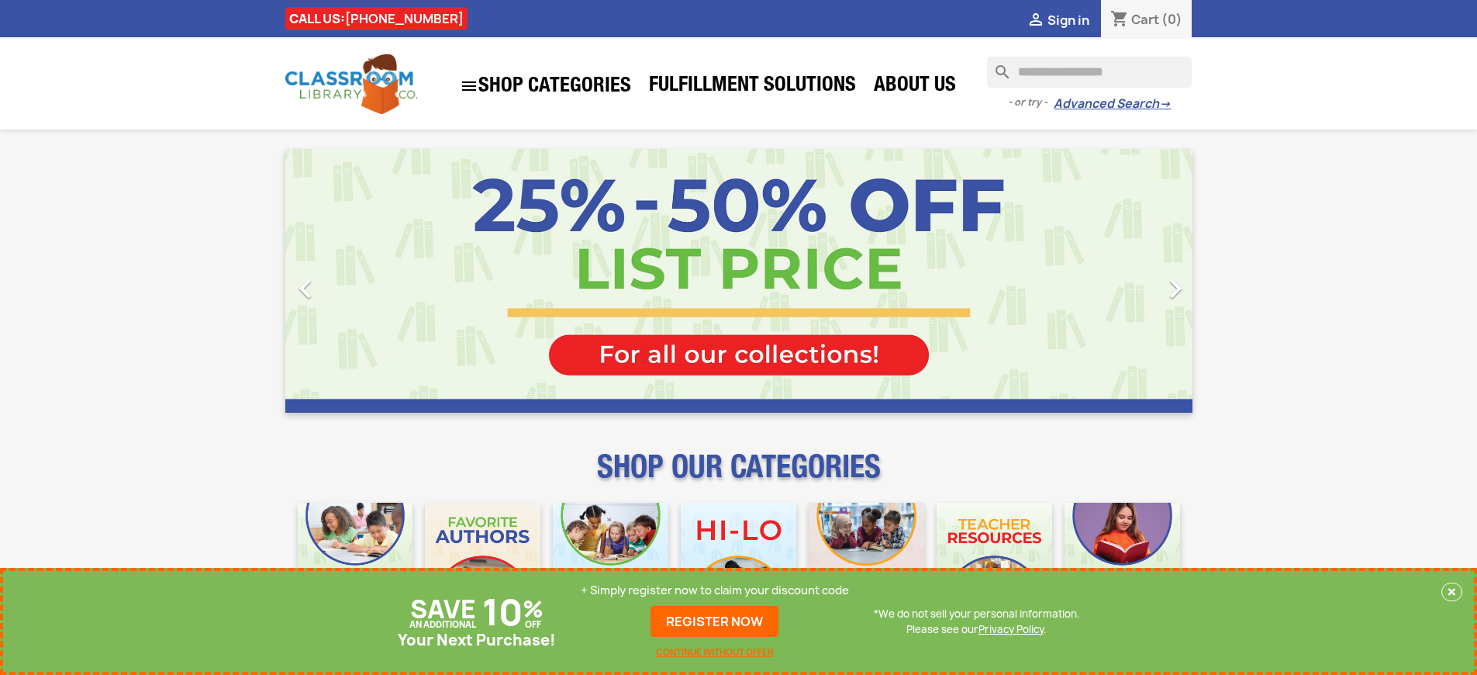 The height and width of the screenshot is (675, 1477). Describe the element at coordinates (1069, 20) in the screenshot. I see `span: Sign in` at that location.